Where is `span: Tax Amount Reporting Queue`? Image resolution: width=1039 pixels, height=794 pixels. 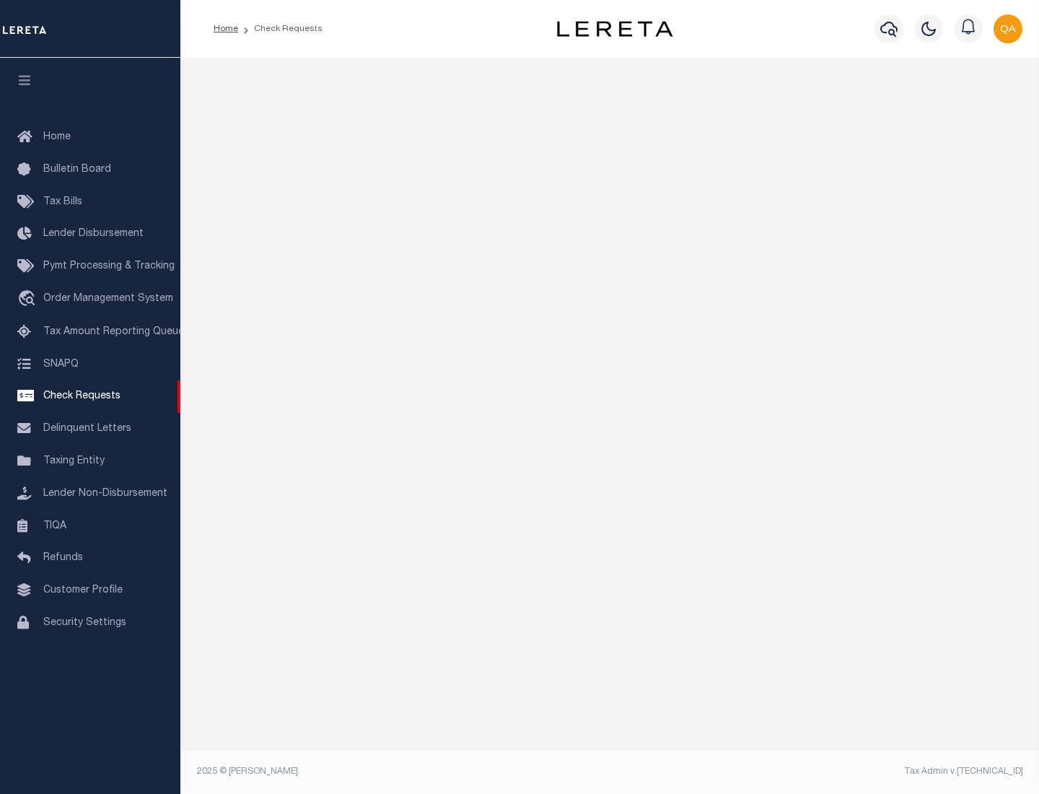
span: Tax Amount Reporting Queue is located at coordinates (113, 332).